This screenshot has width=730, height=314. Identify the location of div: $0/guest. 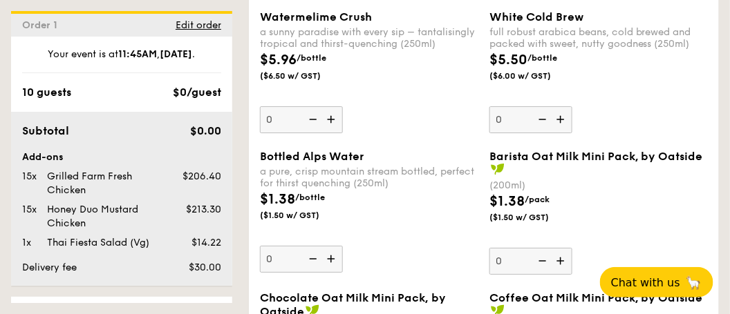
(197, 93).